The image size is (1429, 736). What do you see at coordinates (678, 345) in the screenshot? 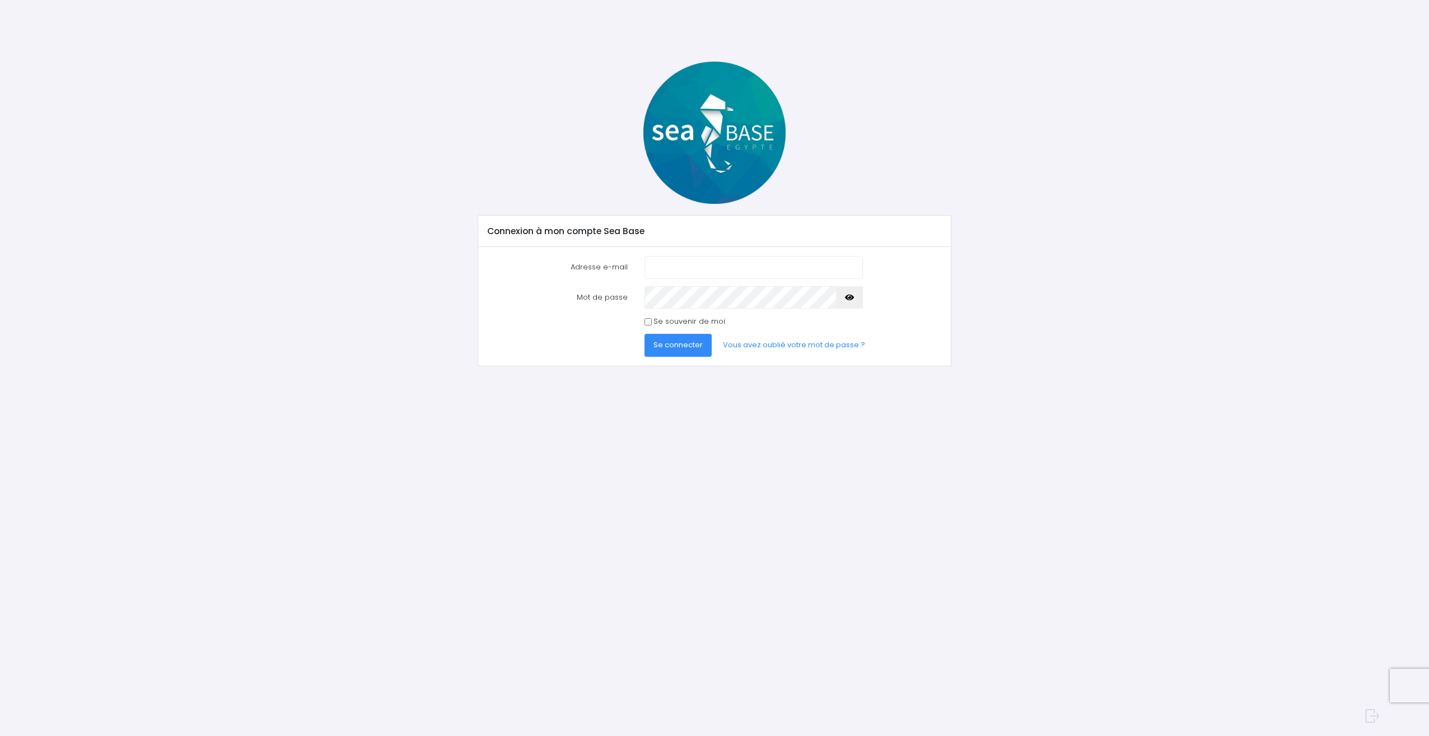
I see `button: Se connecter` at bounding box center [678, 345].